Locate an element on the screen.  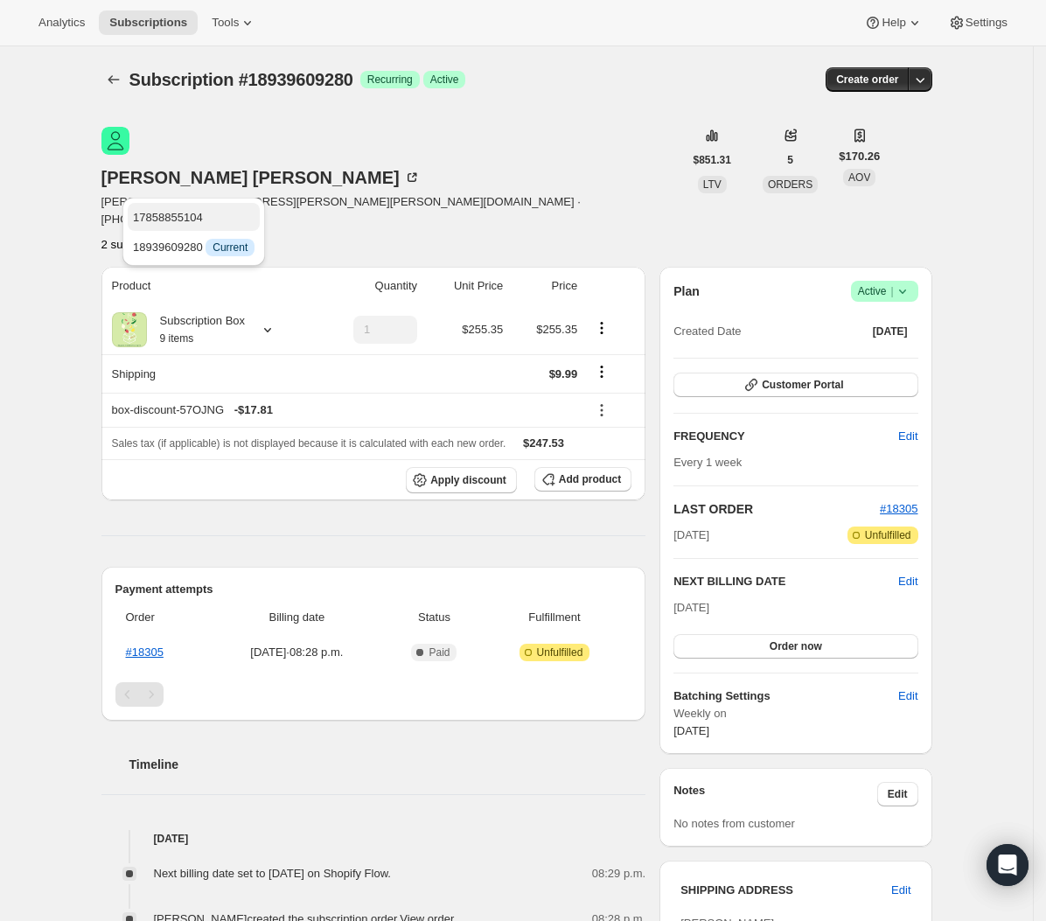
span: Create order is located at coordinates (866, 80).